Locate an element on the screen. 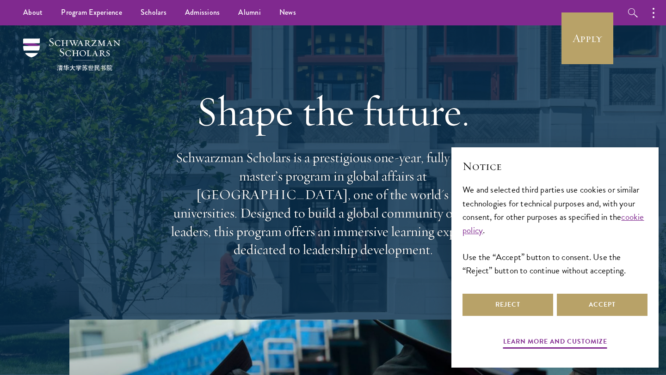 The width and height of the screenshot is (666, 375). div: We and selected third parties use cookies or similar technologies for technical purposes and, wit... is located at coordinates (555, 230).